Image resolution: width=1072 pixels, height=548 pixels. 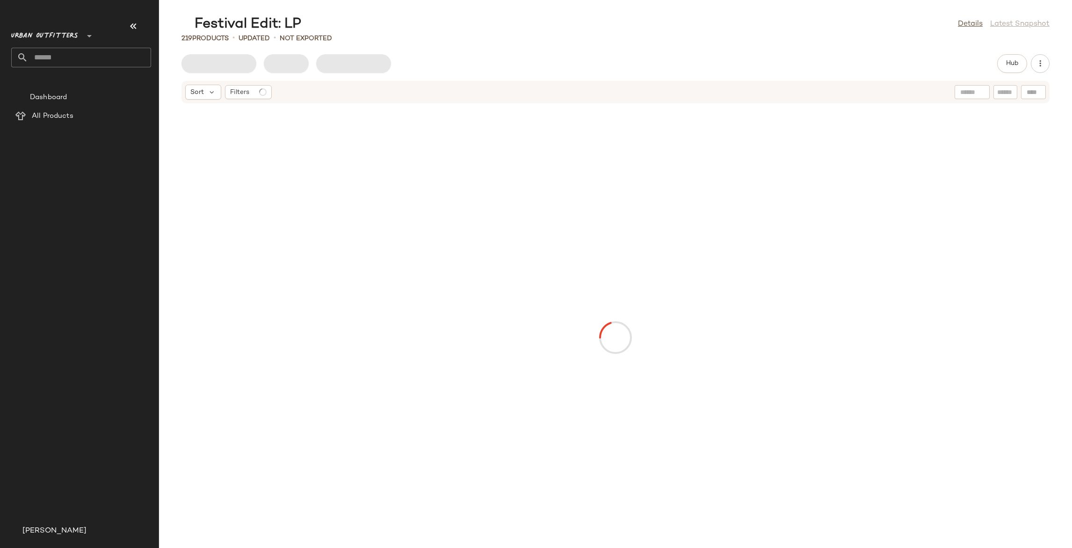 I want to click on span: Sort, so click(x=197, y=92).